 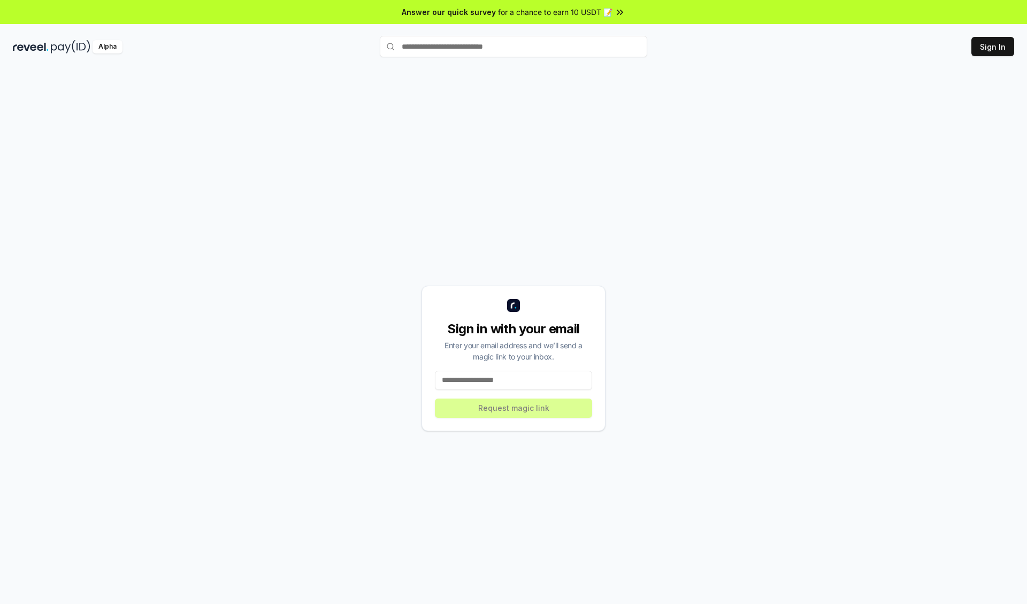 What do you see at coordinates (514, 351) in the screenshot?
I see `div: Enter your email address and we’ll send a magic link to your inbox.` at bounding box center [514, 351].